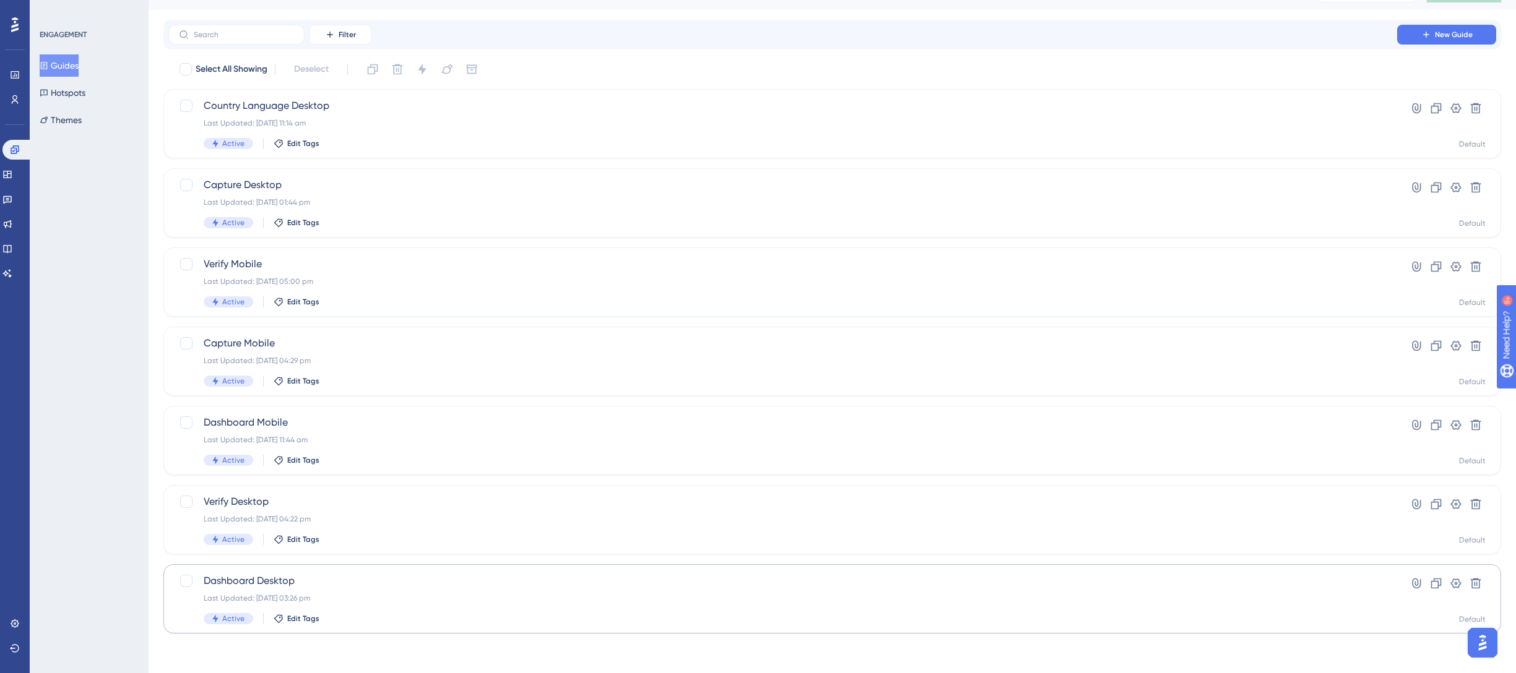  Describe the element at coordinates (311, 69) in the screenshot. I see `span: Deselect` at that location.